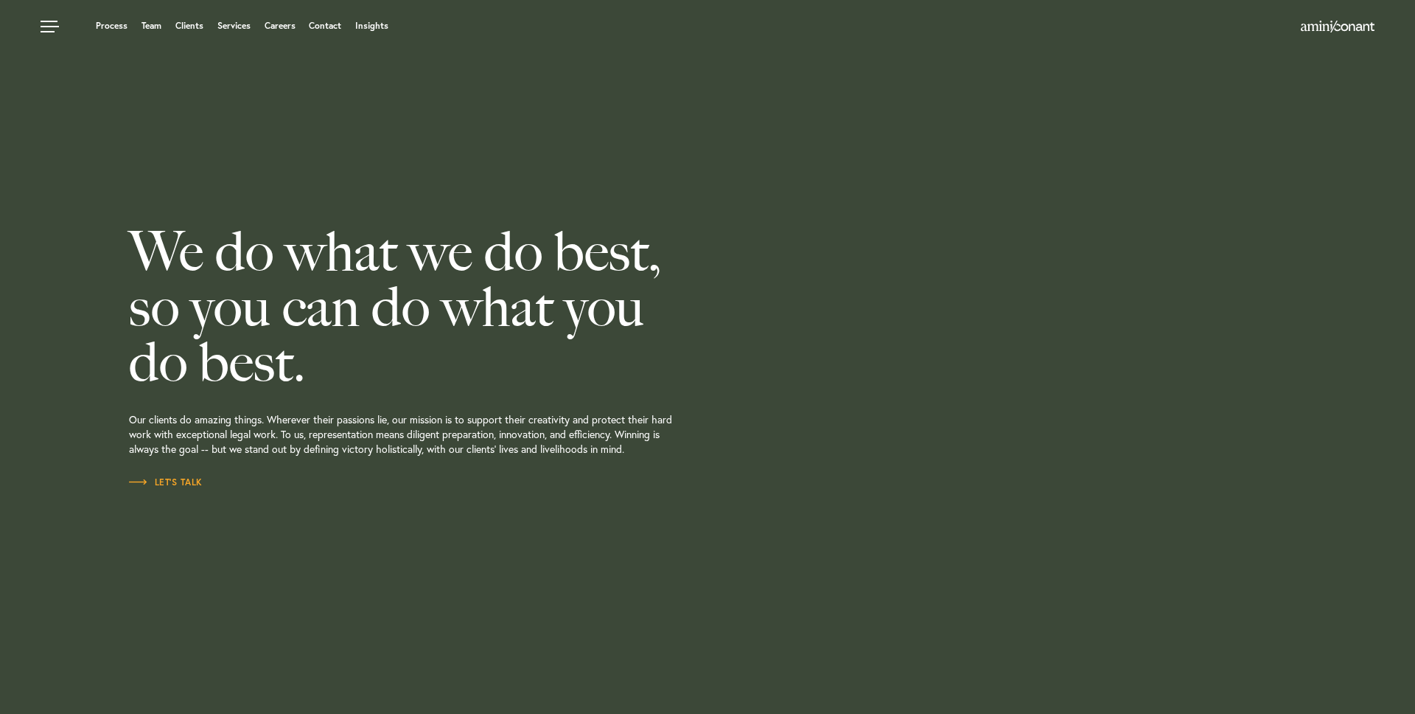 The height and width of the screenshot is (714, 1415). I want to click on a: Careers, so click(280, 26).